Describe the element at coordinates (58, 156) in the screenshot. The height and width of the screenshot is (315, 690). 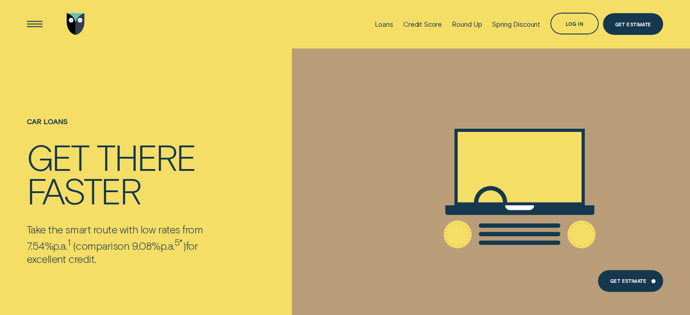
I see `div: Get` at that location.